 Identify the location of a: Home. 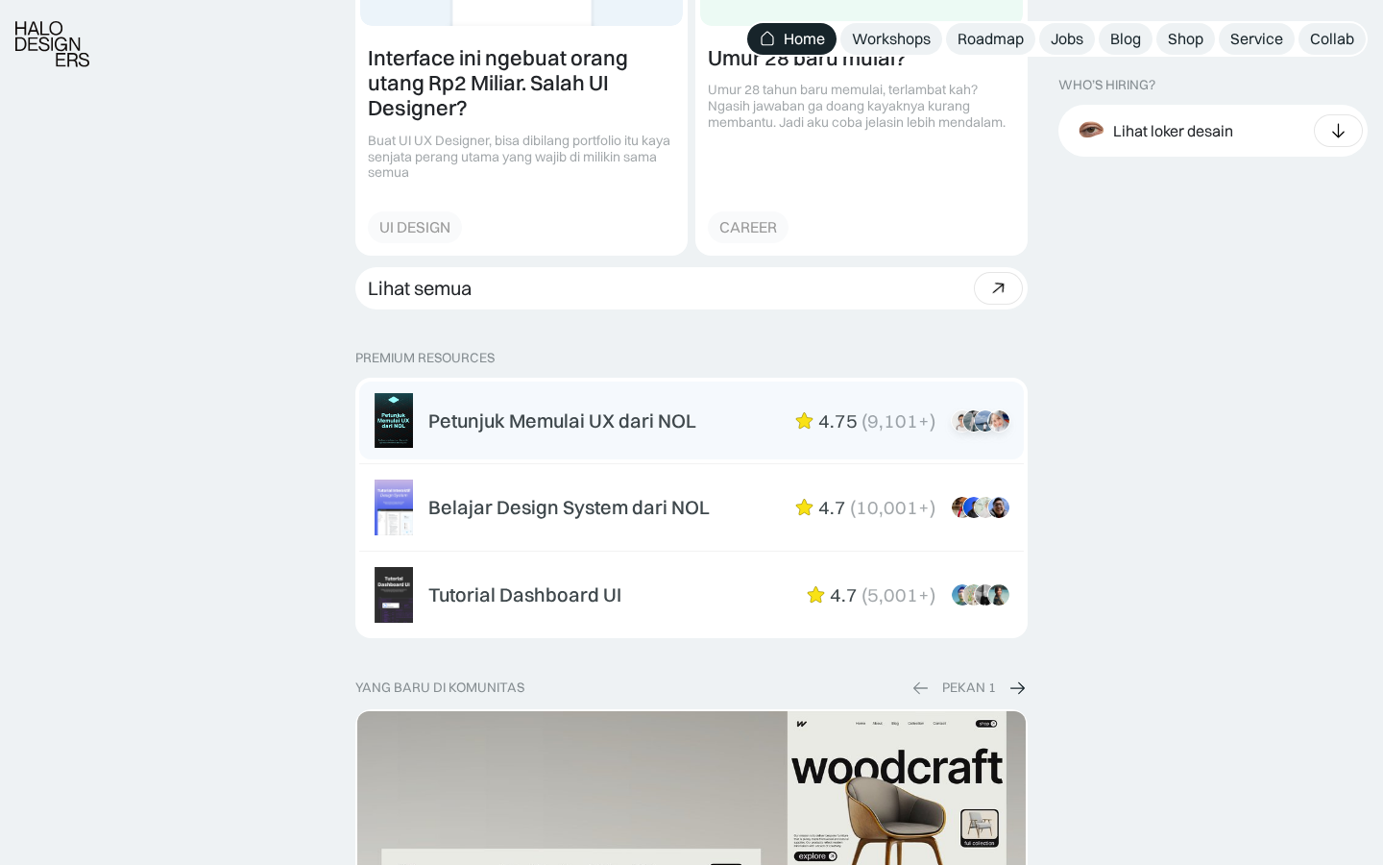
(792, 38).